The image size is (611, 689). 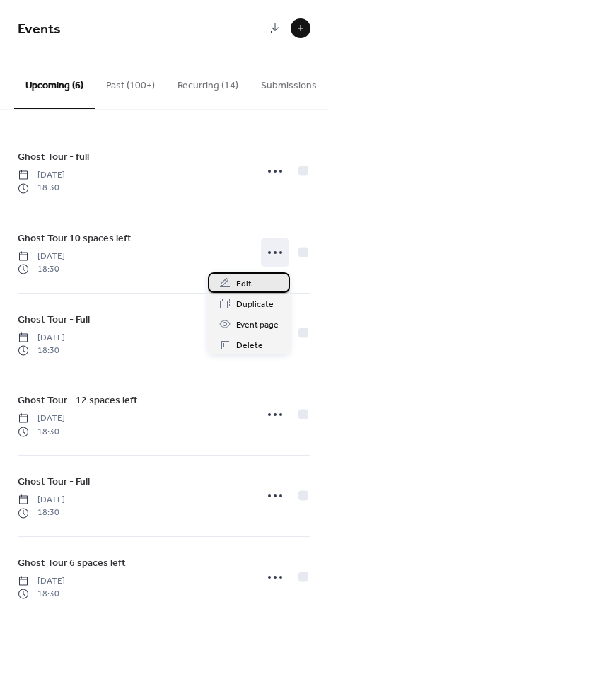 What do you see at coordinates (250, 345) in the screenshot?
I see `span: Delete` at bounding box center [250, 345].